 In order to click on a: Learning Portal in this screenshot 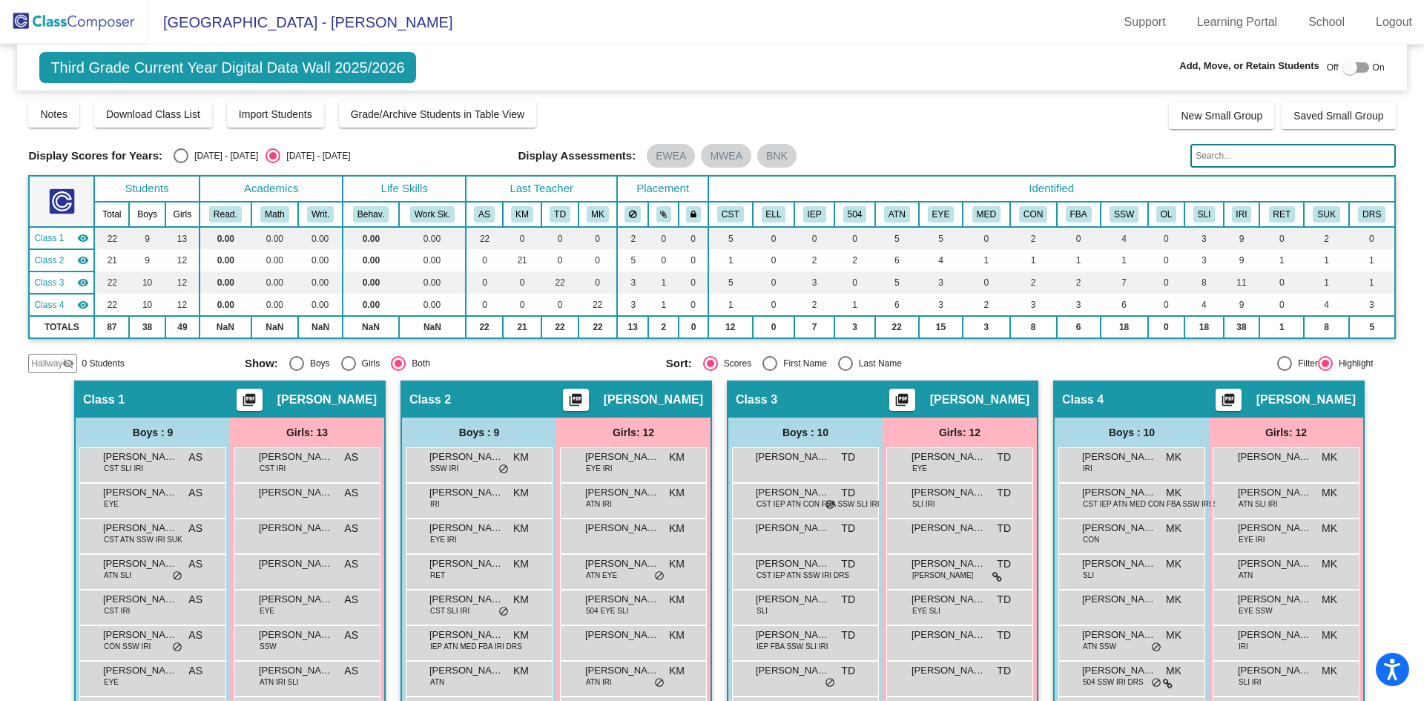, I will do `click(1237, 22)`.